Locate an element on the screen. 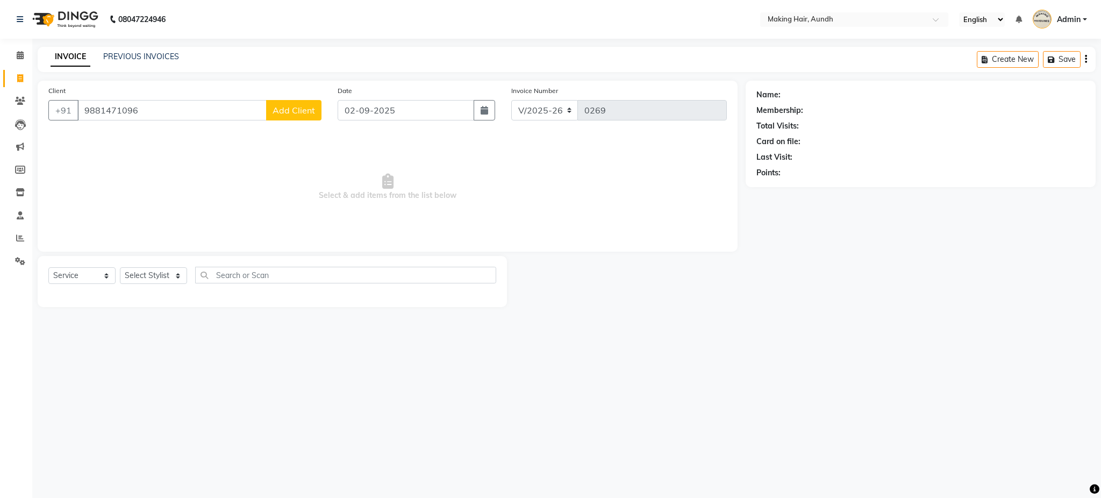 This screenshot has height=498, width=1101. img: Admin is located at coordinates (1042, 19).